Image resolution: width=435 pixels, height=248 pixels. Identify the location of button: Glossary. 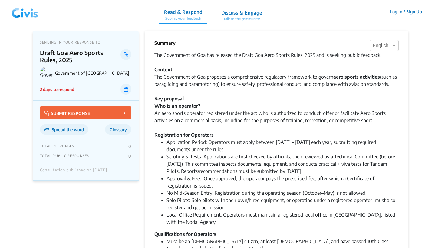
(118, 130).